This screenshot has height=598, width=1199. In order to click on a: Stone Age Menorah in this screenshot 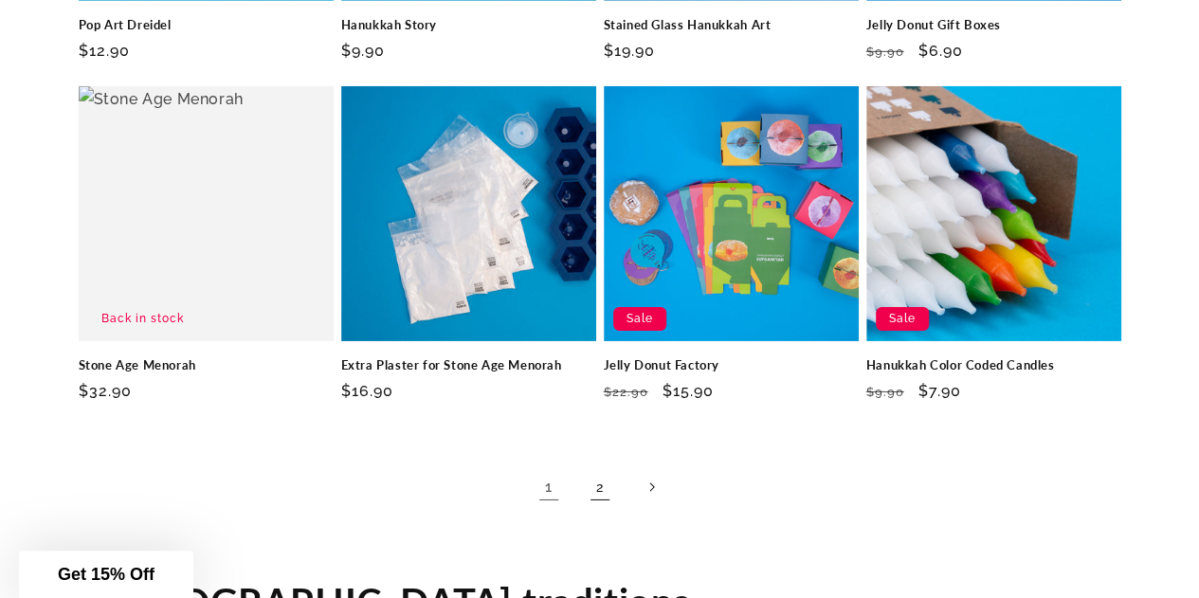, I will do `click(206, 365)`.